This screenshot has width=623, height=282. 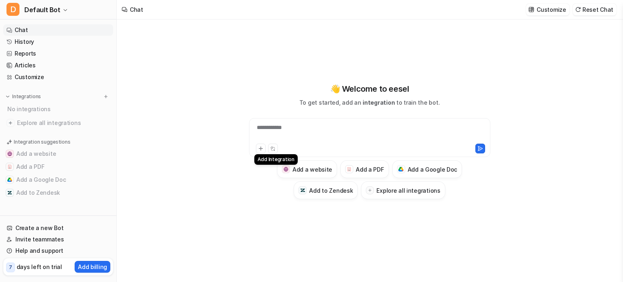 I want to click on a: History, so click(x=58, y=42).